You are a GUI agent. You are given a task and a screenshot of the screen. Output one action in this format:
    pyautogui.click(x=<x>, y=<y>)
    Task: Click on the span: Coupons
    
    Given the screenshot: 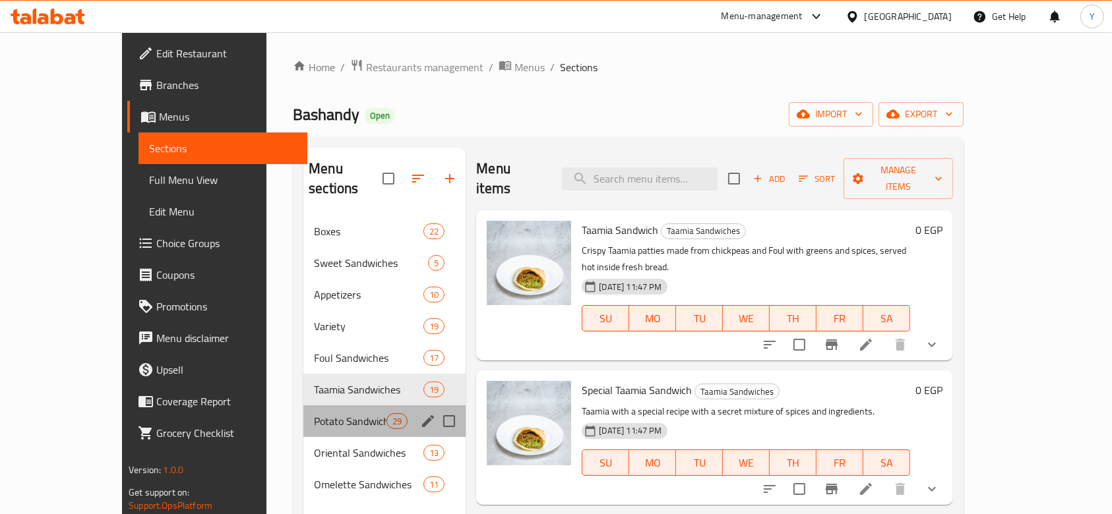 What is the action you would take?
    pyautogui.click(x=227, y=275)
    